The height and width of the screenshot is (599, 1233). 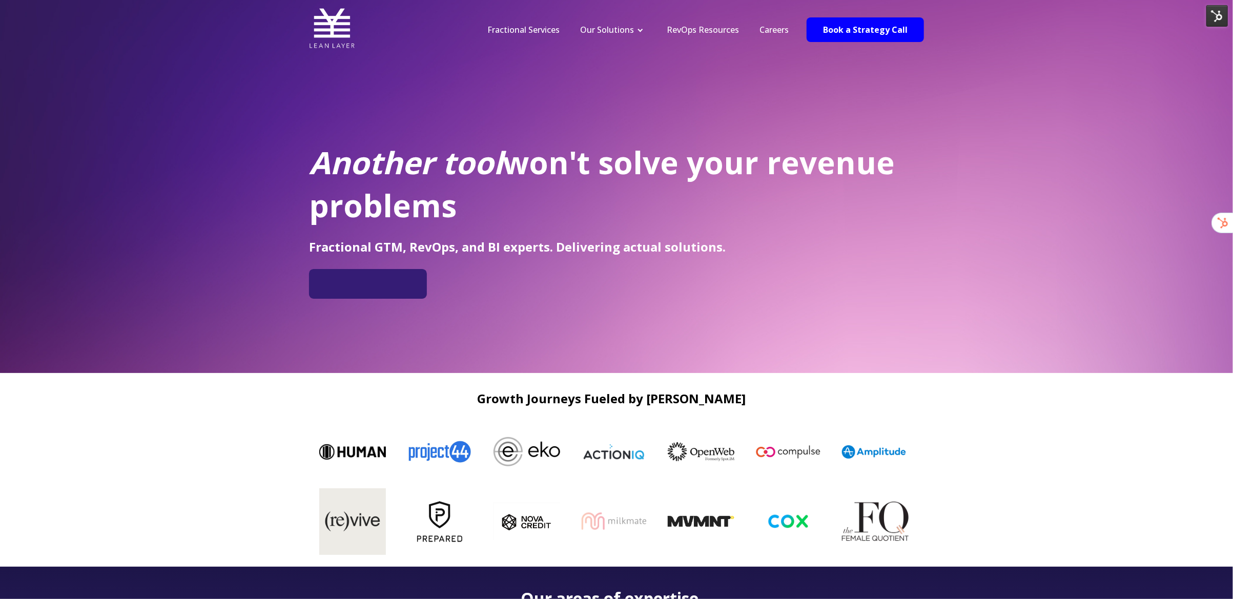 What do you see at coordinates (526, 451) in the screenshot?
I see `img: Eko` at bounding box center [526, 451].